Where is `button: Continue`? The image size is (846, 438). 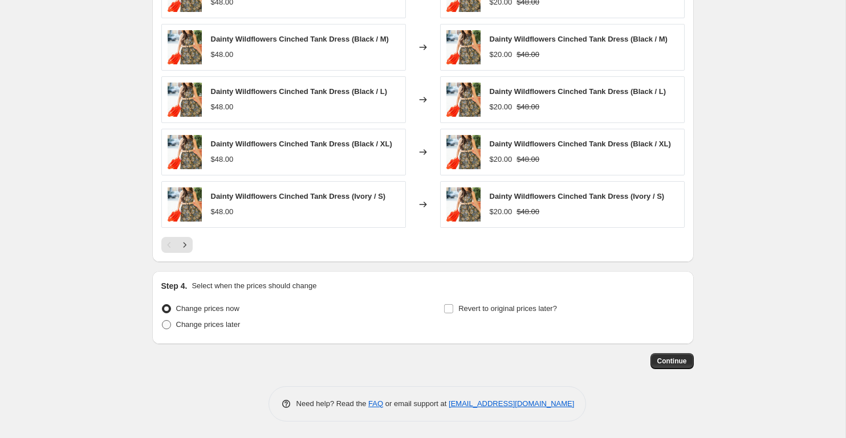
button: Continue is located at coordinates (672, 361).